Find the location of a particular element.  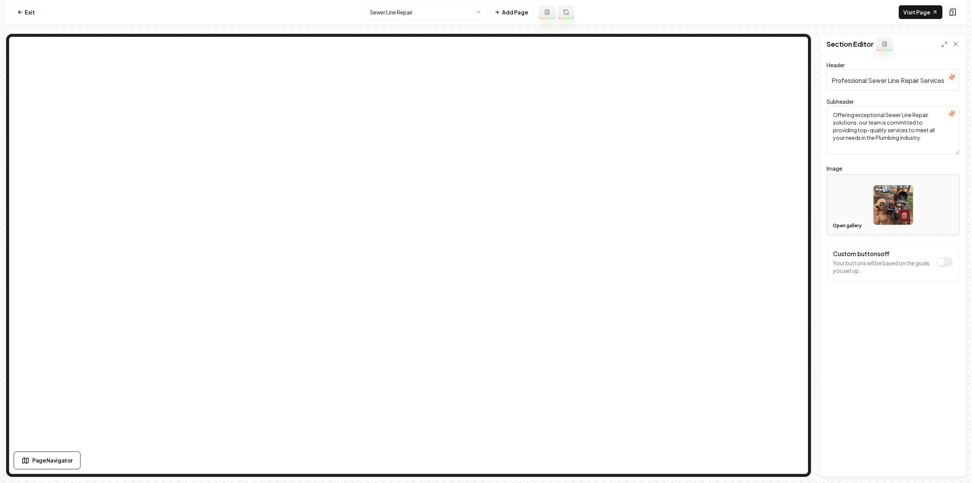

input: Header is located at coordinates (893, 80).